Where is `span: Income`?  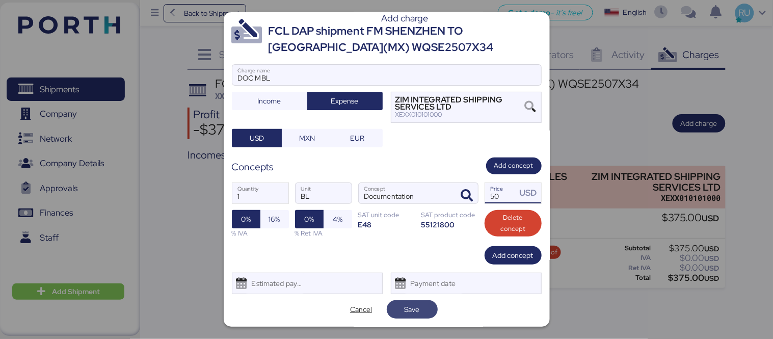 span: Income is located at coordinates (270, 101).